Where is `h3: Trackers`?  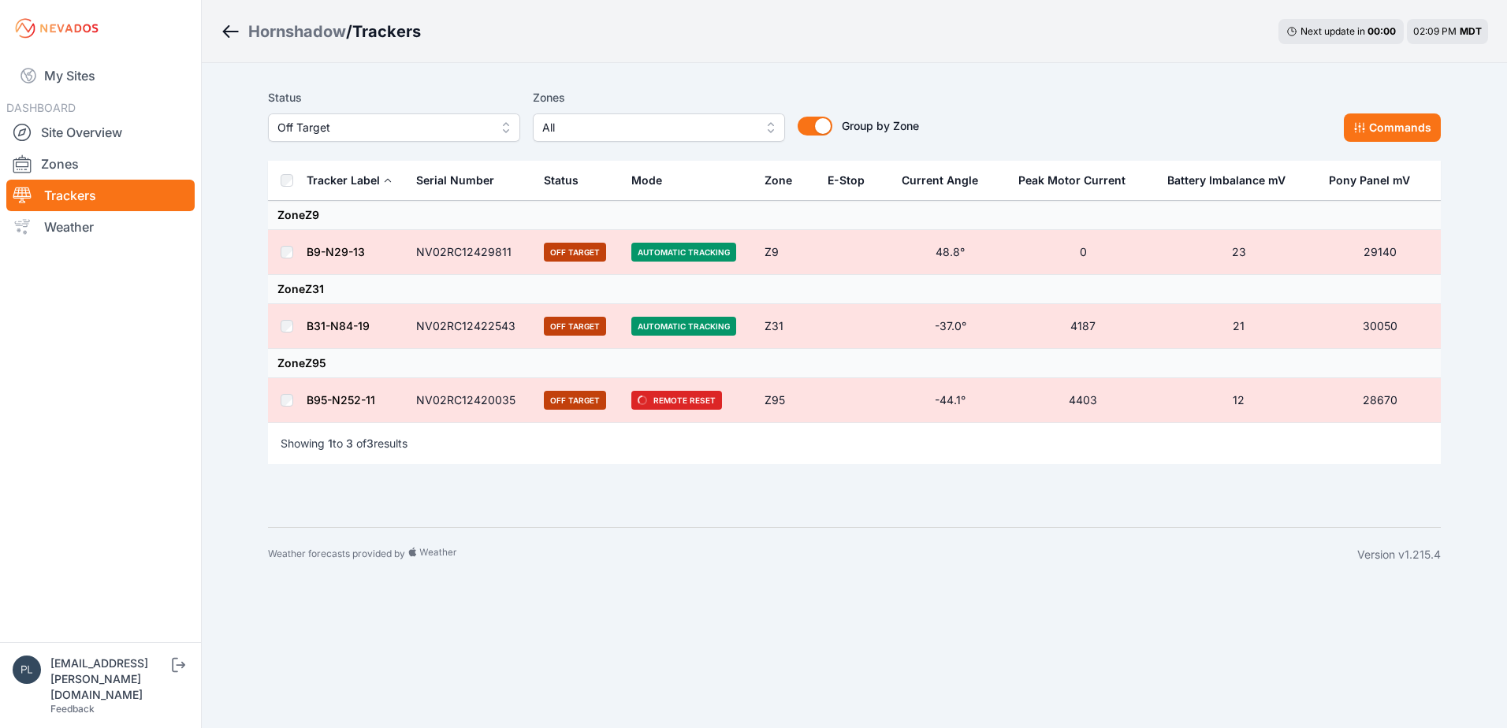 h3: Trackers is located at coordinates (386, 32).